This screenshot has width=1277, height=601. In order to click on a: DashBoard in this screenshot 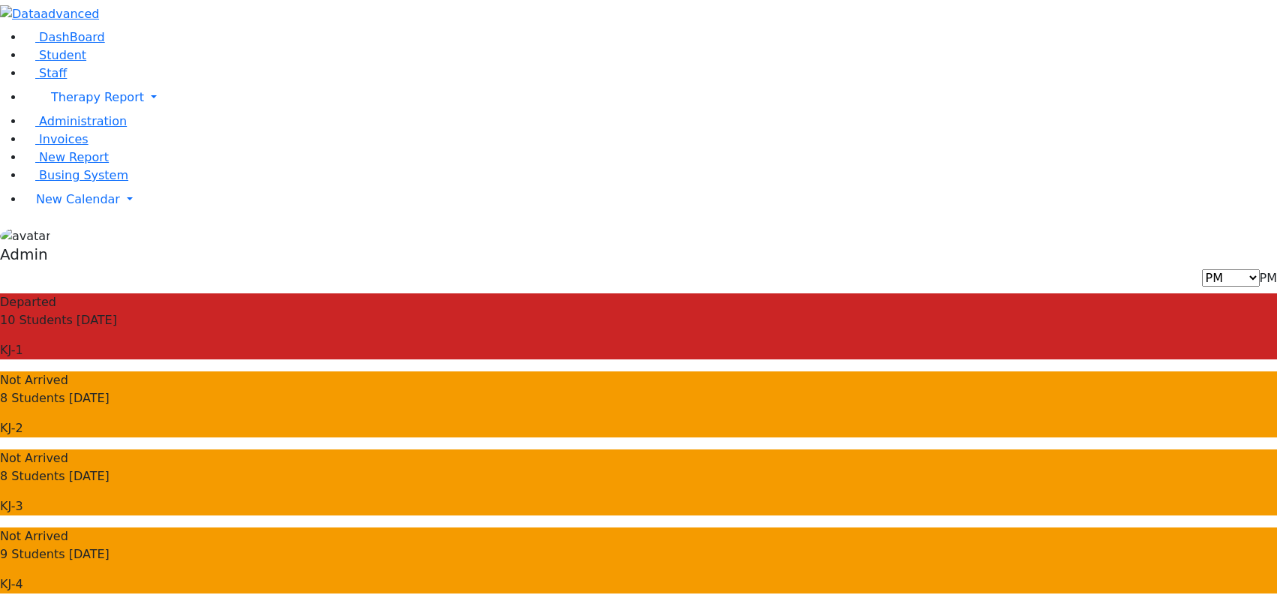, I will do `click(65, 37)`.